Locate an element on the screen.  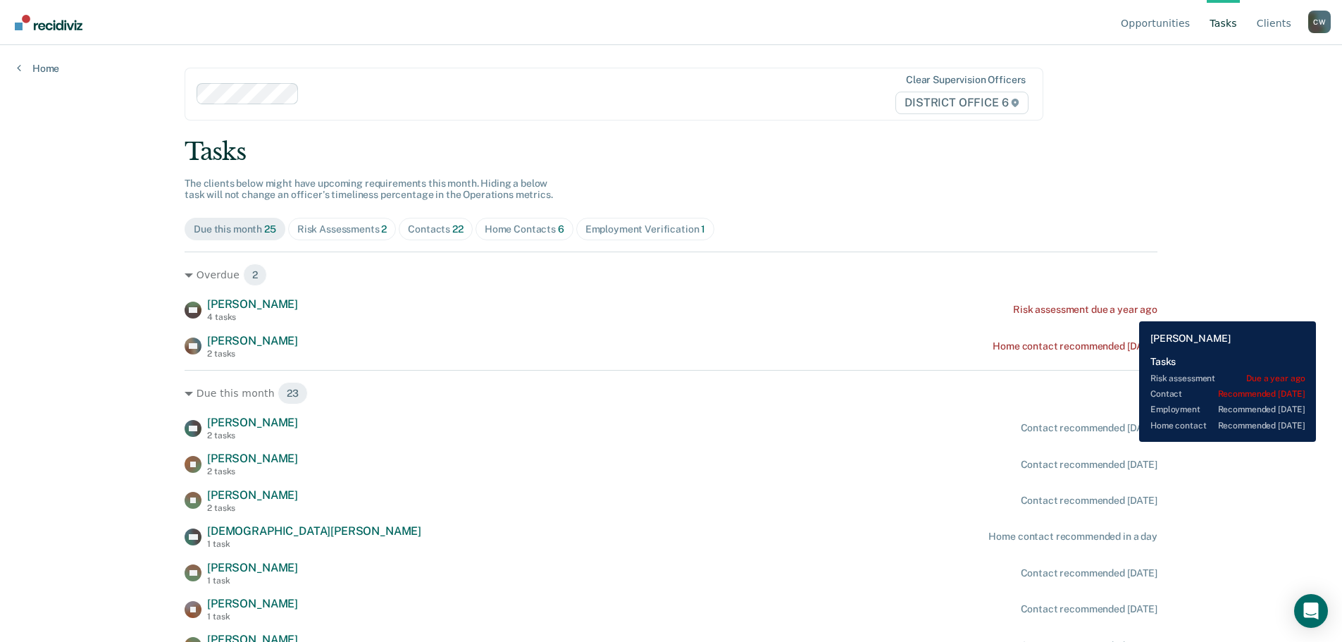
img: Recidiviz is located at coordinates (49, 23).